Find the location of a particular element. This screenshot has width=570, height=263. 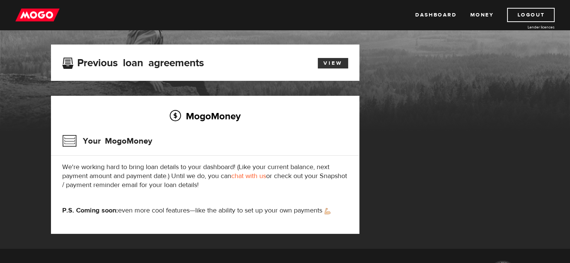

a: Money is located at coordinates (482, 15).